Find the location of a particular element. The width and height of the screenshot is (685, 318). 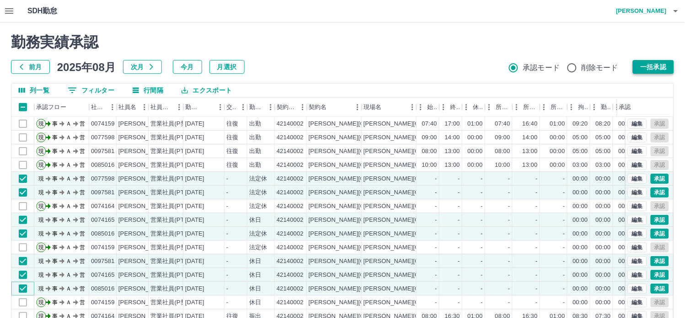

button: ソート is located at coordinates (207, 107).